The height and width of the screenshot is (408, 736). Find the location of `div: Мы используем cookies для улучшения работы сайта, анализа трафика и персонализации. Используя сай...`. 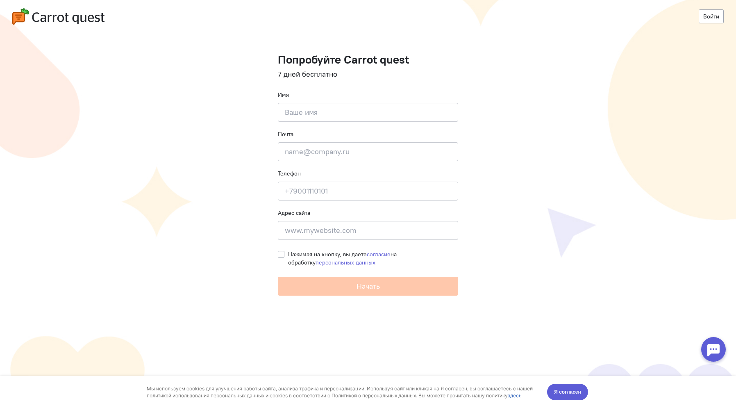

div: Мы используем cookies для улучшения работы сайта, анализа трафика и персонализации. Используя сай... is located at coordinates (342, 16).